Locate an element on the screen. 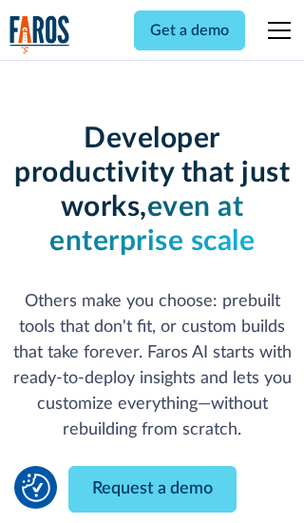 This screenshot has width=304, height=523. img: Revisit consent button is located at coordinates (36, 488).